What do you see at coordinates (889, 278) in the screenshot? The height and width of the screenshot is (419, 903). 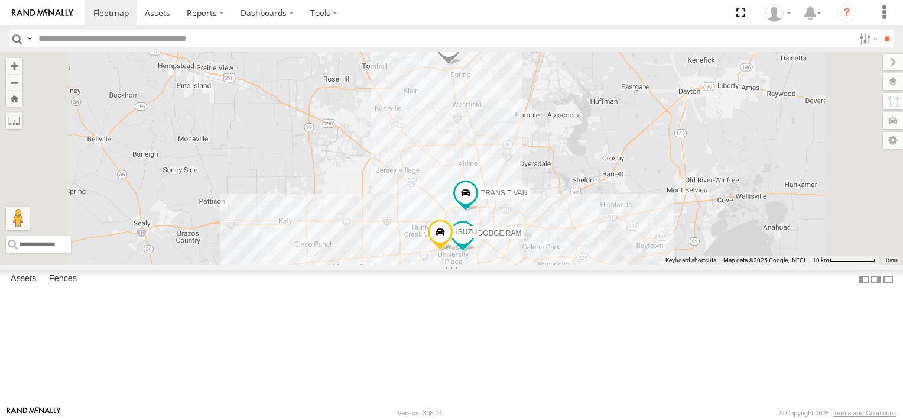 I see `label: Hide Summary Table` at bounding box center [889, 278].